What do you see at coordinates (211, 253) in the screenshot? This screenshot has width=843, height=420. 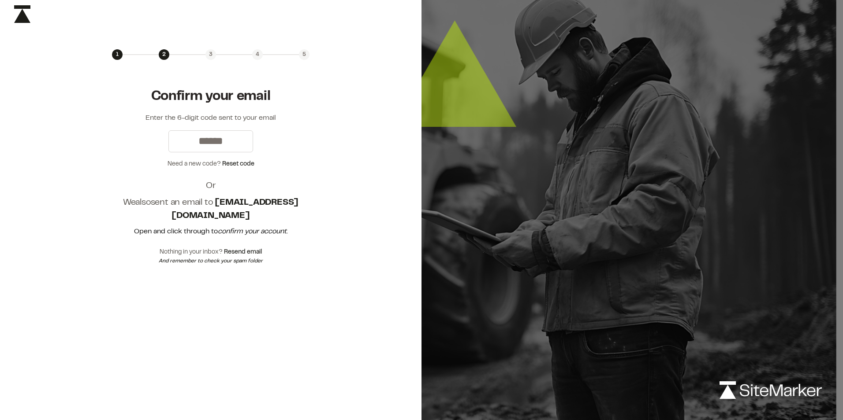 I see `div: Nothing in your inbox?` at bounding box center [211, 253].